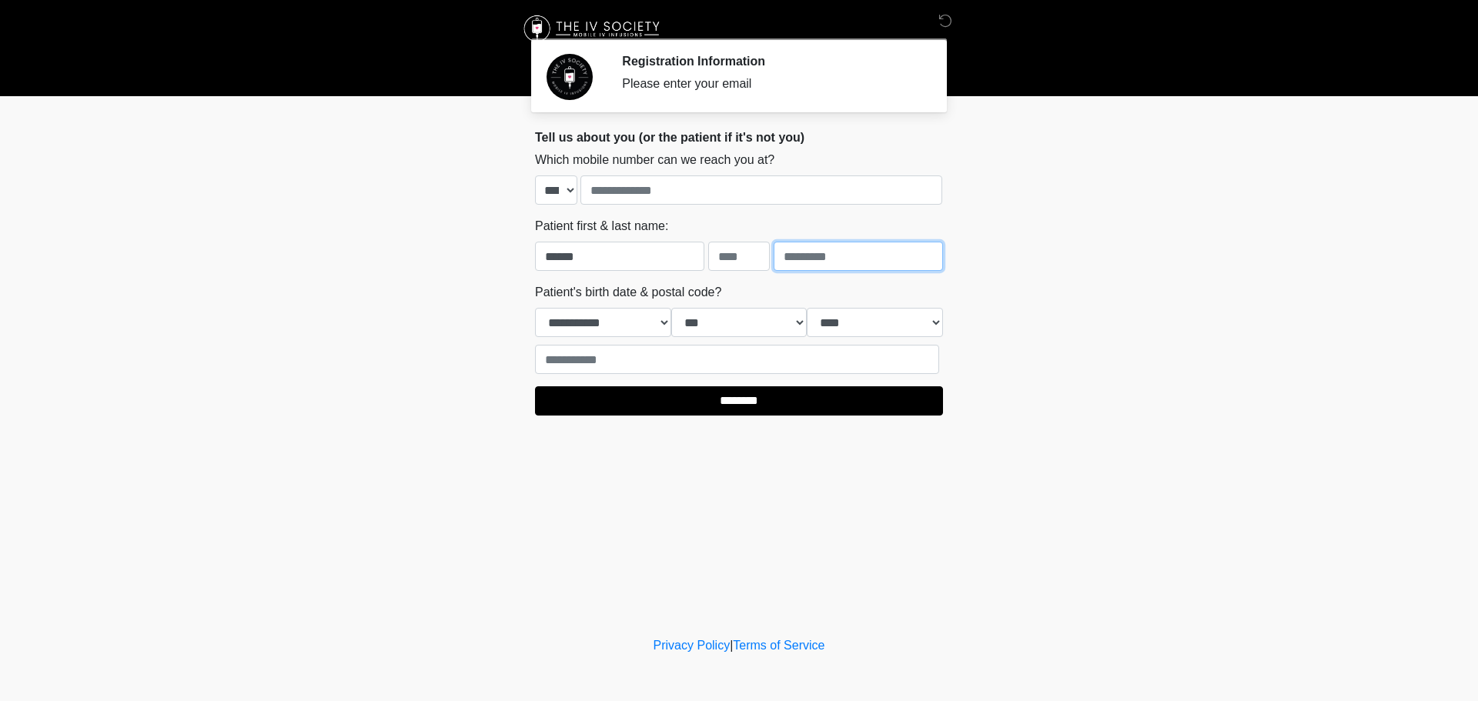  I want to click on img: Agent Avatar, so click(570, 77).